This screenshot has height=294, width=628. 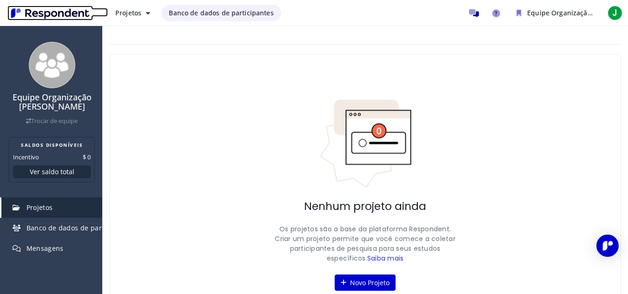 What do you see at coordinates (87, 157) in the screenshot?
I see `font: $ 0` at bounding box center [87, 157].